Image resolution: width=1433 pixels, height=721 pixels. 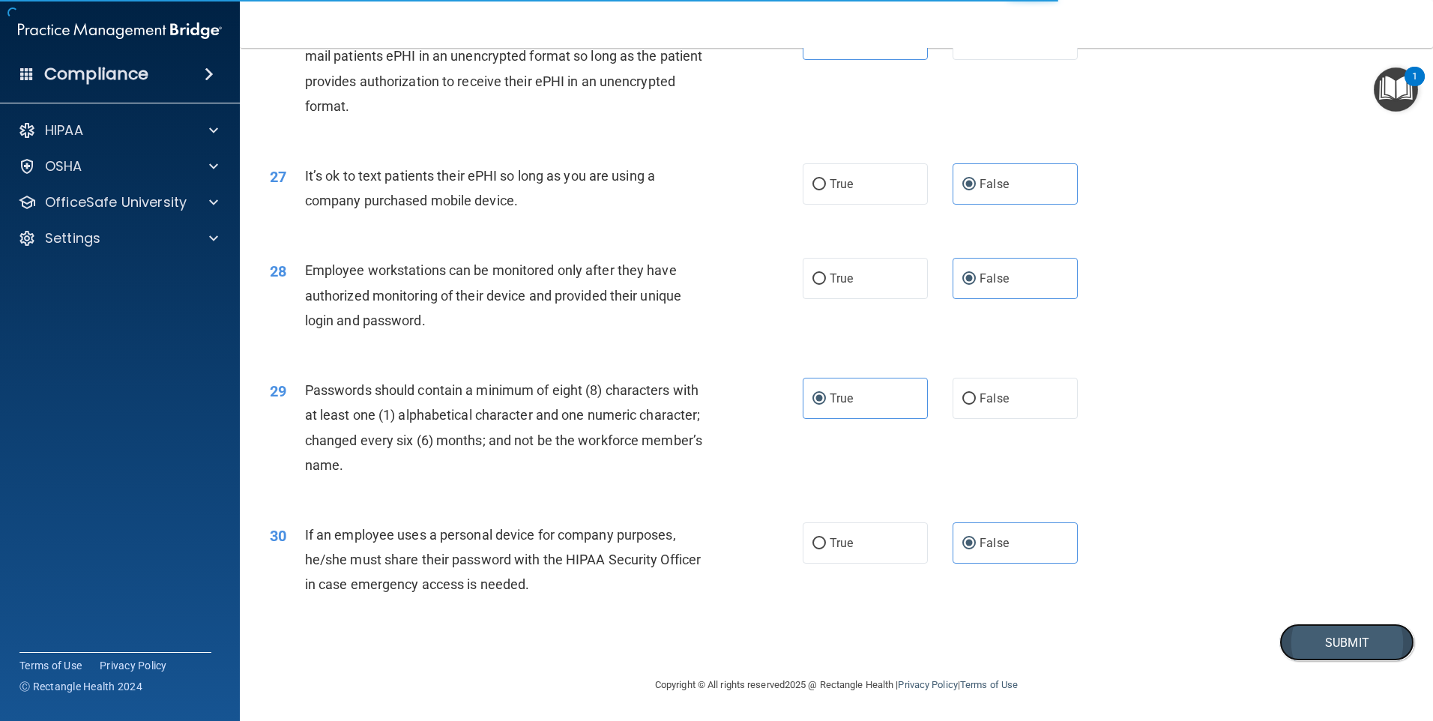 What do you see at coordinates (503, 559) in the screenshot?
I see `span: If an employee uses a personal device for company purposes, he/she must share their password with...` at bounding box center [503, 559].